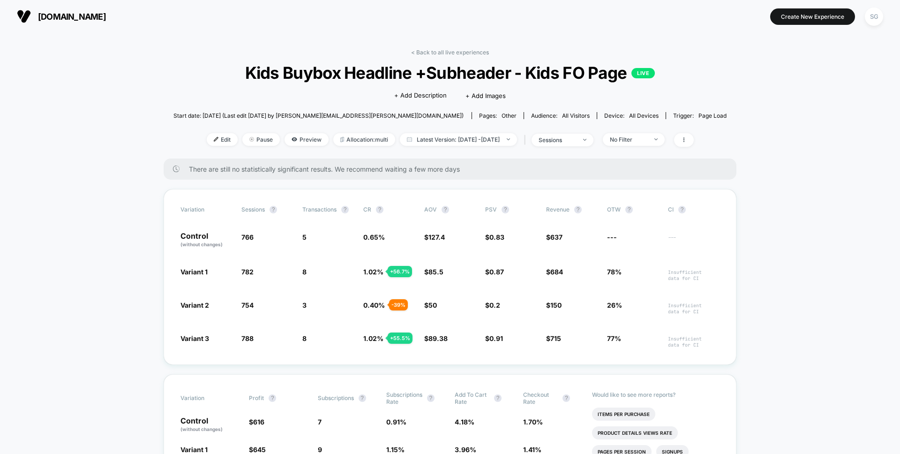 This screenshot has width=900, height=454. Describe the element at coordinates (540, 398) in the screenshot. I see `span: Checkout Rate` at that location.